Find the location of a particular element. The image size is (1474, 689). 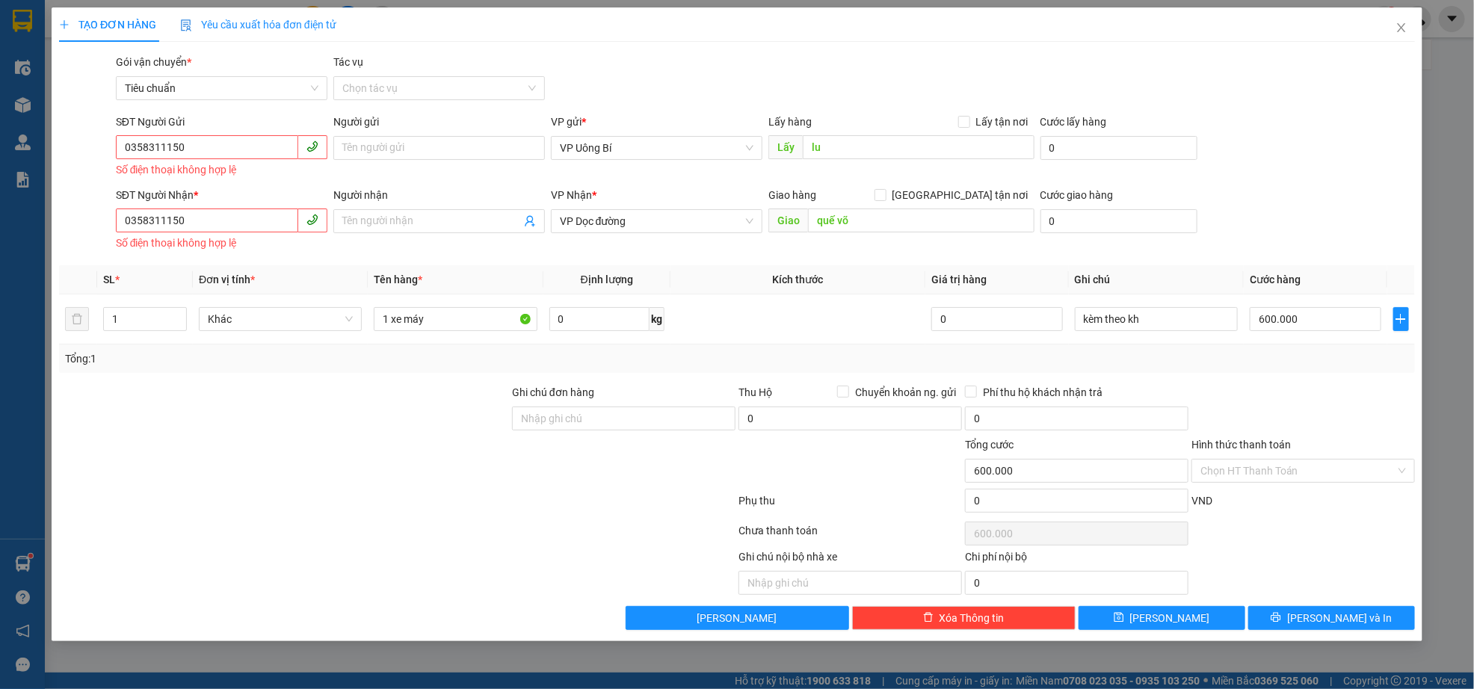

span: Cước hàng is located at coordinates (1275, 280).